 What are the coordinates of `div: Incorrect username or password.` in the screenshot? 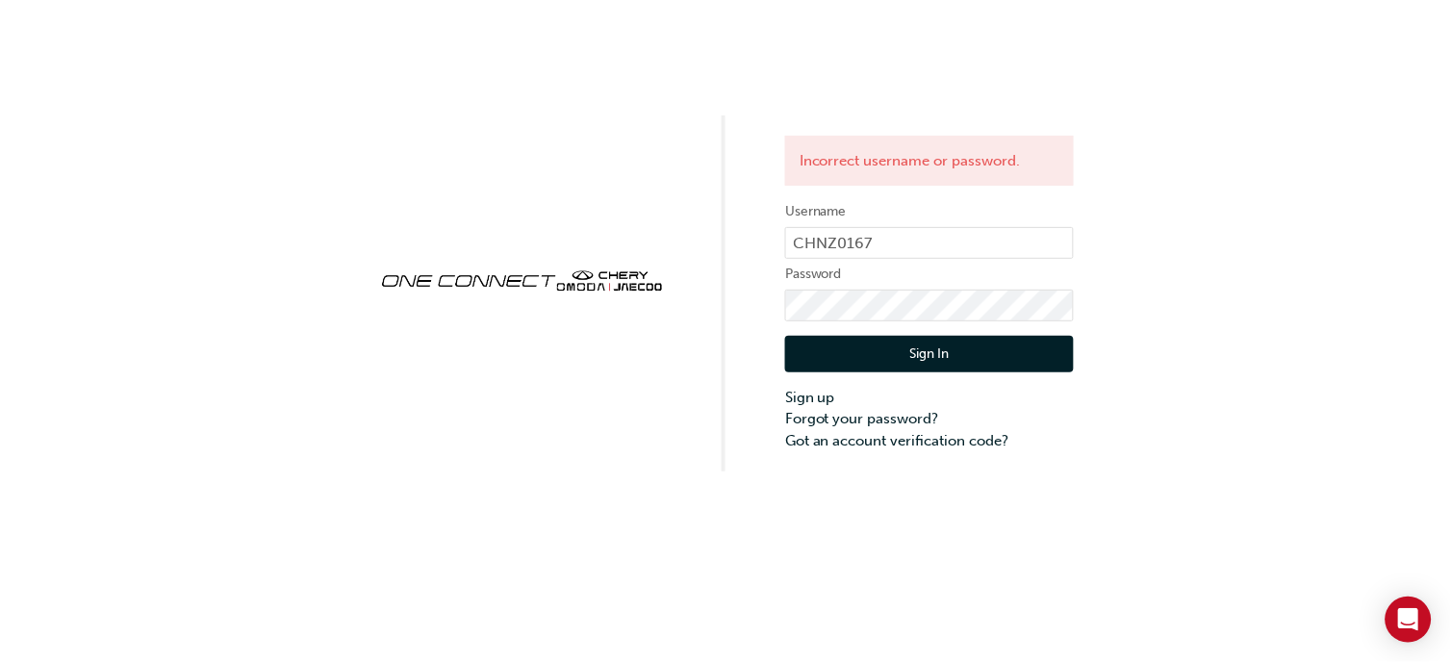 It's located at (930, 161).